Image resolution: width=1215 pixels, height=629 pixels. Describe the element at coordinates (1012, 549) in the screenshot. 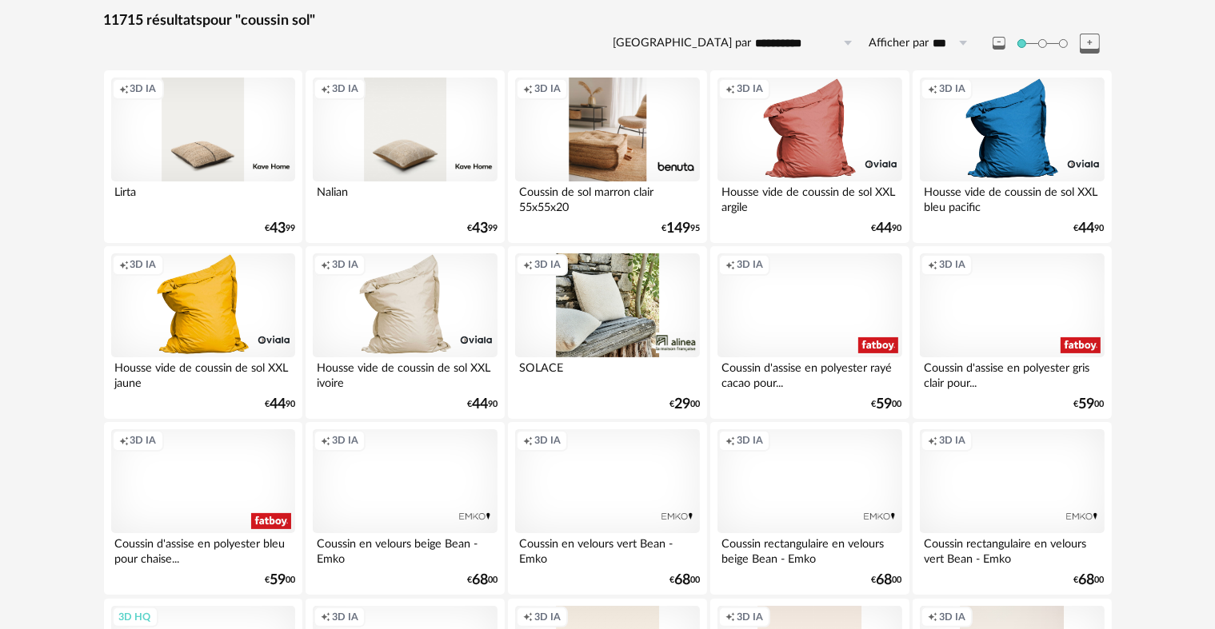

I see `div: Coussin rectangulaire en velours vert Bean - Emko` at that location.